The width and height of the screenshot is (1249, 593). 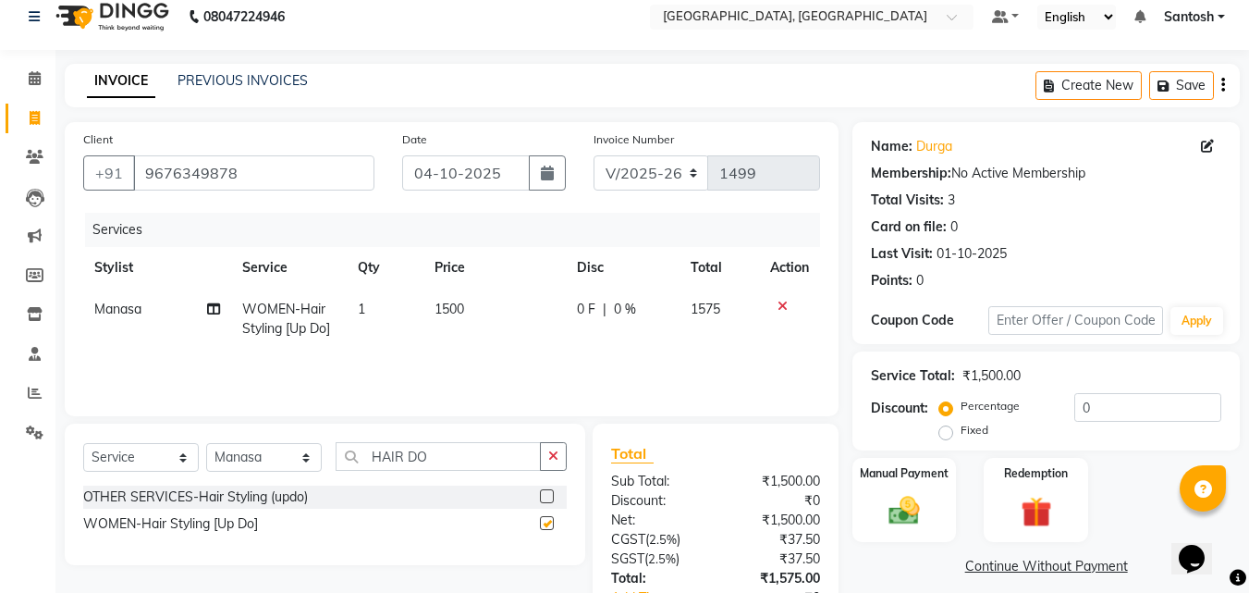 I want to click on input: Enter Offer / Coupon Code, so click(x=1076, y=320).